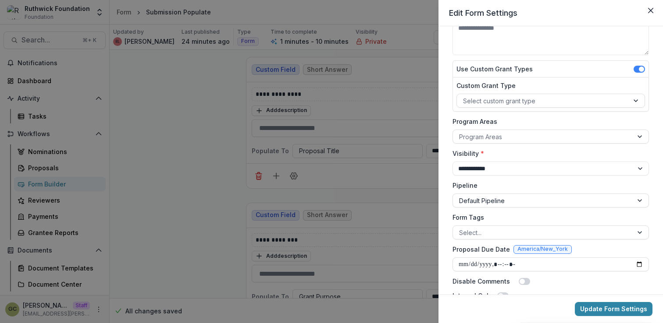  I want to click on span: America/New_York, so click(542, 249).